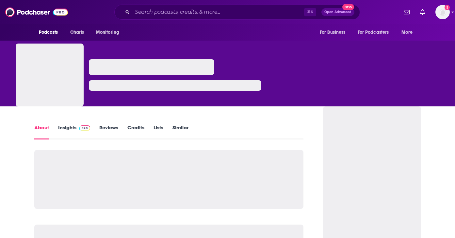 Image resolution: width=455 pixels, height=238 pixels. What do you see at coordinates (374, 32) in the screenshot?
I see `span: For Podcasters` at bounding box center [374, 32].